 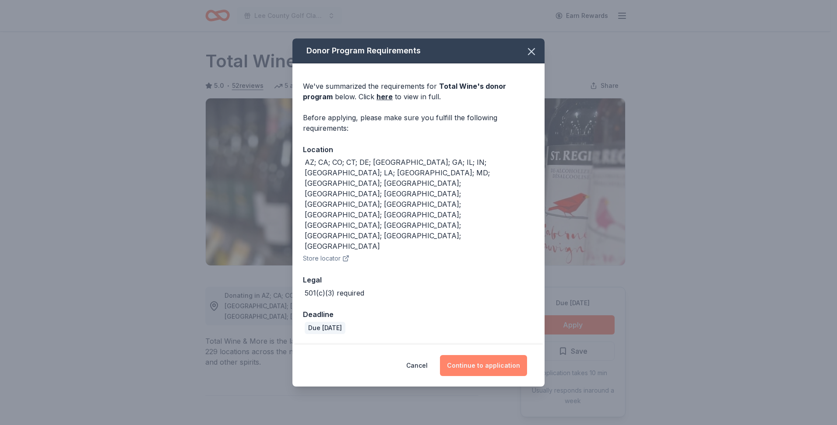 What do you see at coordinates (334, 293) in the screenshot?
I see `div: 501(c)(3) required` at bounding box center [334, 293].